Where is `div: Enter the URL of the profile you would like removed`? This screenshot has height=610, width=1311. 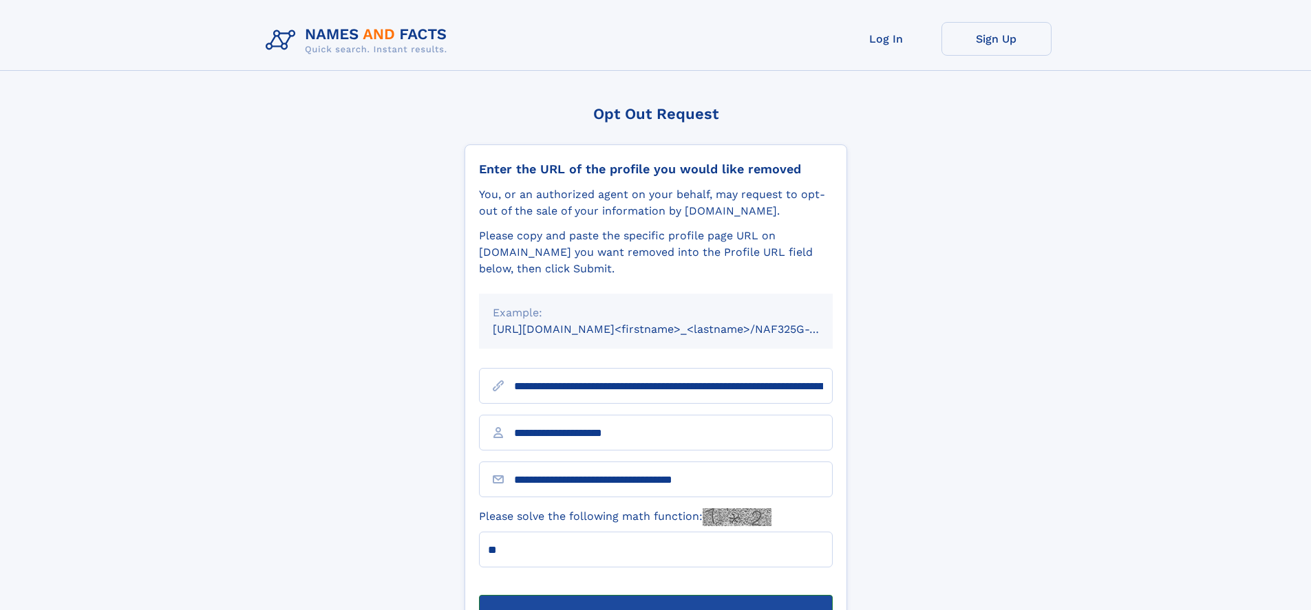
div: Enter the URL of the profile you would like removed is located at coordinates (656, 169).